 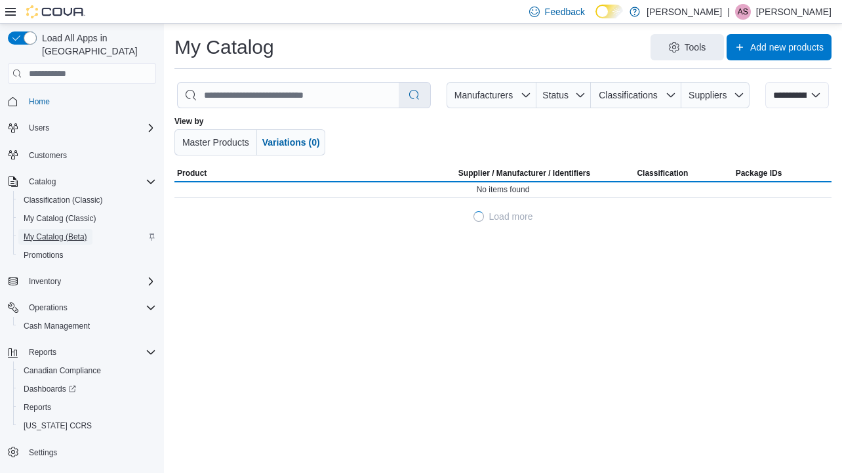 I want to click on a: My Catalog (Beta), so click(x=55, y=237).